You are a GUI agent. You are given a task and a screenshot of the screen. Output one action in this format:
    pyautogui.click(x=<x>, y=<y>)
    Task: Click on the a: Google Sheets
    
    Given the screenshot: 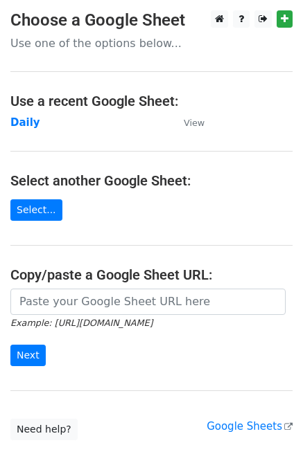 What is the action you would take?
    pyautogui.click(x=249, y=426)
    